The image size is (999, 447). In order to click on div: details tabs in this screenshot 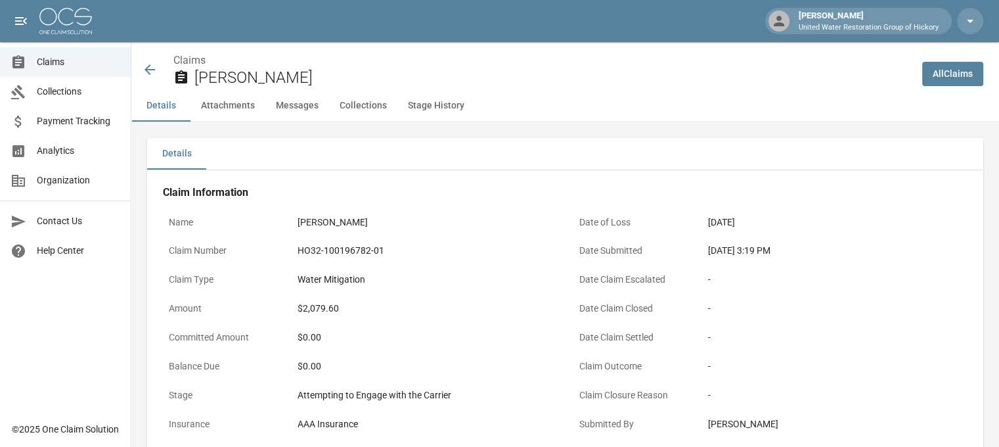, I will do `click(565, 154)`.